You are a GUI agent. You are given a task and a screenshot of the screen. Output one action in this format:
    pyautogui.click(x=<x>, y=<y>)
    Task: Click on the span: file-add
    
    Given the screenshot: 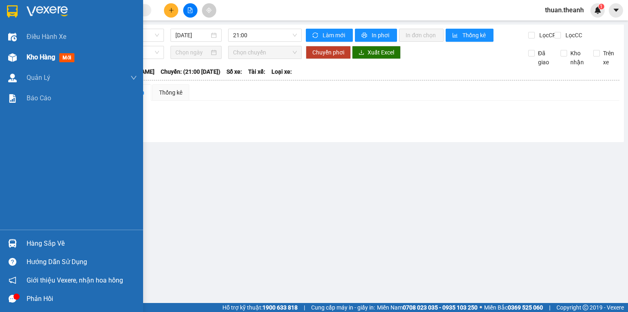 What is the action you would take?
    pyautogui.click(x=190, y=10)
    